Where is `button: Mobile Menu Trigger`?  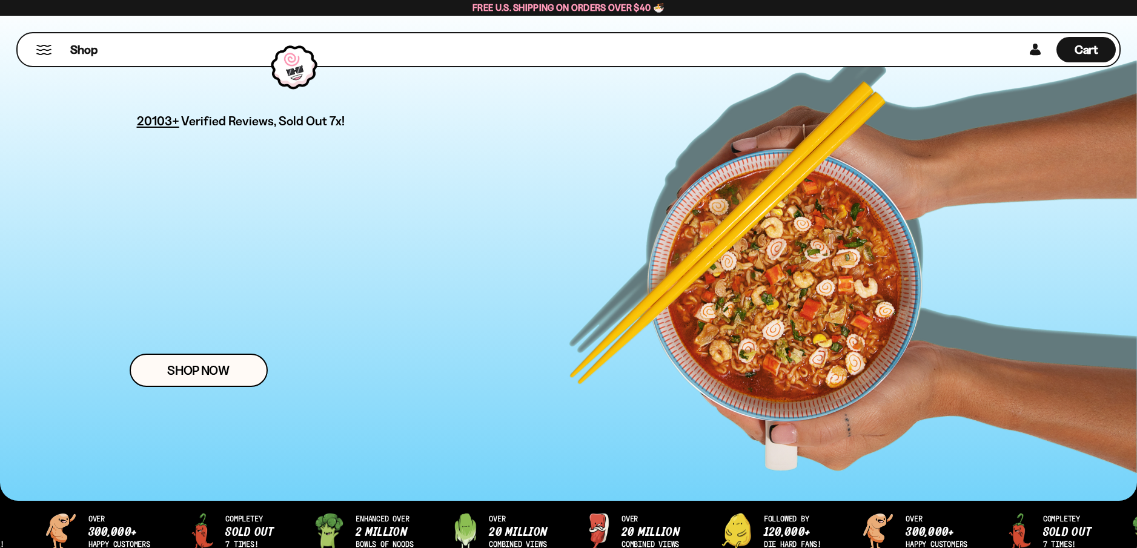 button: Mobile Menu Trigger is located at coordinates (44, 50).